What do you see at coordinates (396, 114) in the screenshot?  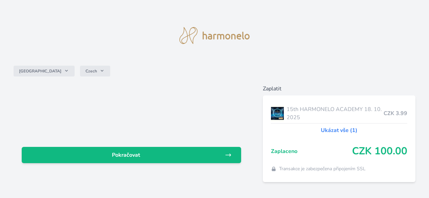 I see `span: CZK 3.99` at bounding box center [396, 114].